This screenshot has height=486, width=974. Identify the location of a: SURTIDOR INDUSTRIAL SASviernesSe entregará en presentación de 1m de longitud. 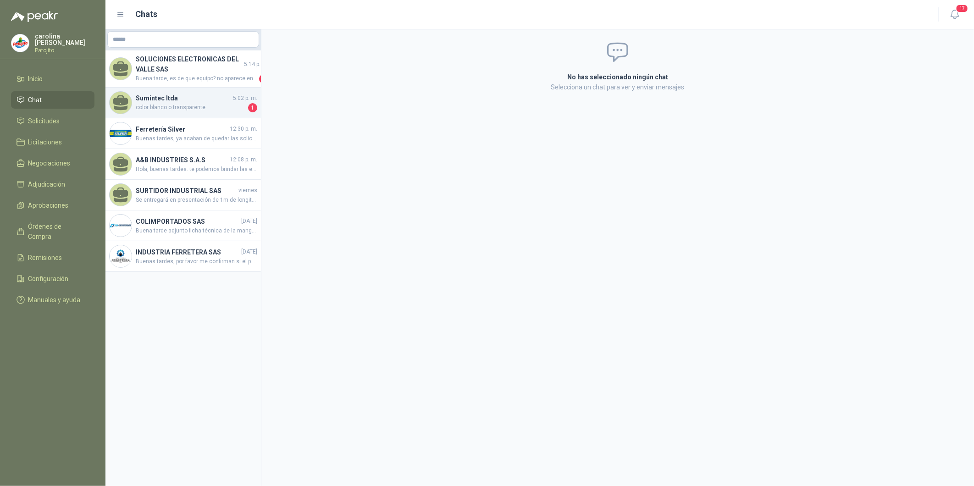
(183, 195).